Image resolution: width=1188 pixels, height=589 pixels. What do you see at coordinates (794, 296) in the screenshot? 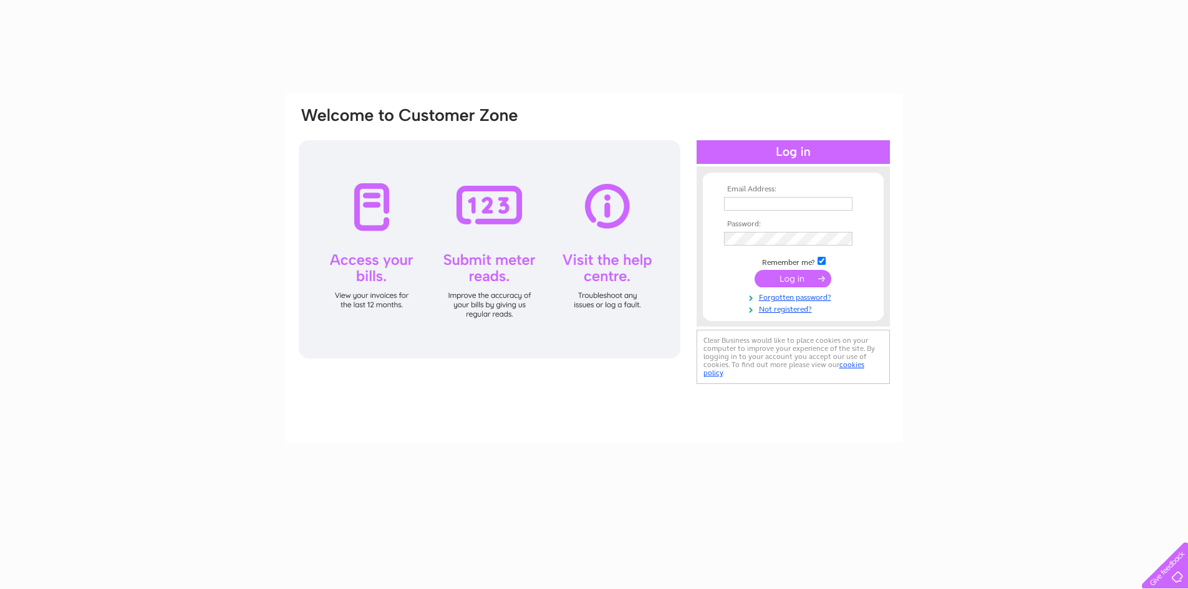
I see `a: Forgotten password?` at bounding box center [794, 296].